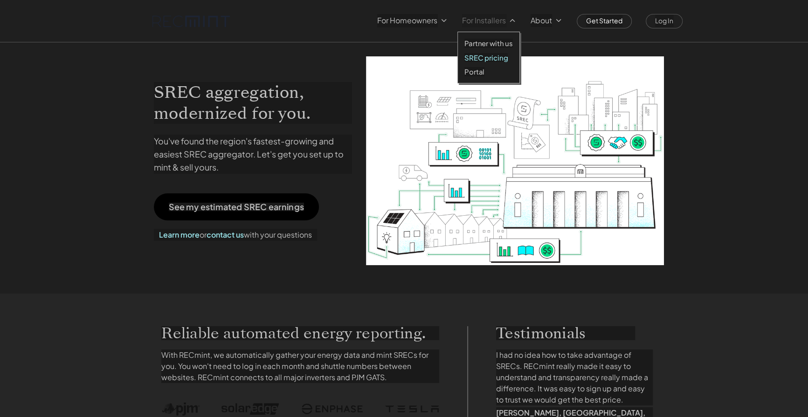 The image size is (808, 417). Describe the element at coordinates (225, 234) in the screenshot. I see `span: contact us` at that location.